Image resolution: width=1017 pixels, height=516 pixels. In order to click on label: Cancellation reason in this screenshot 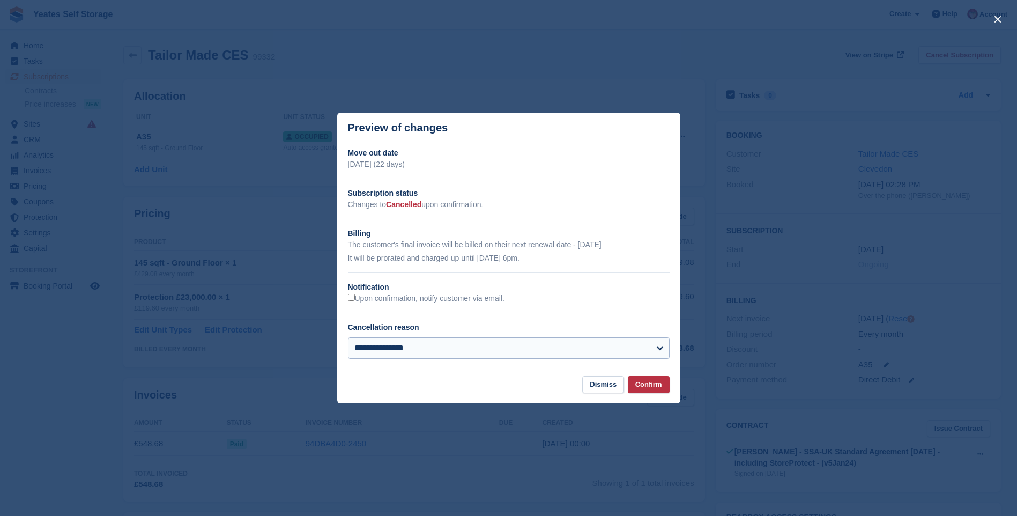, I will do `click(383, 327)`.